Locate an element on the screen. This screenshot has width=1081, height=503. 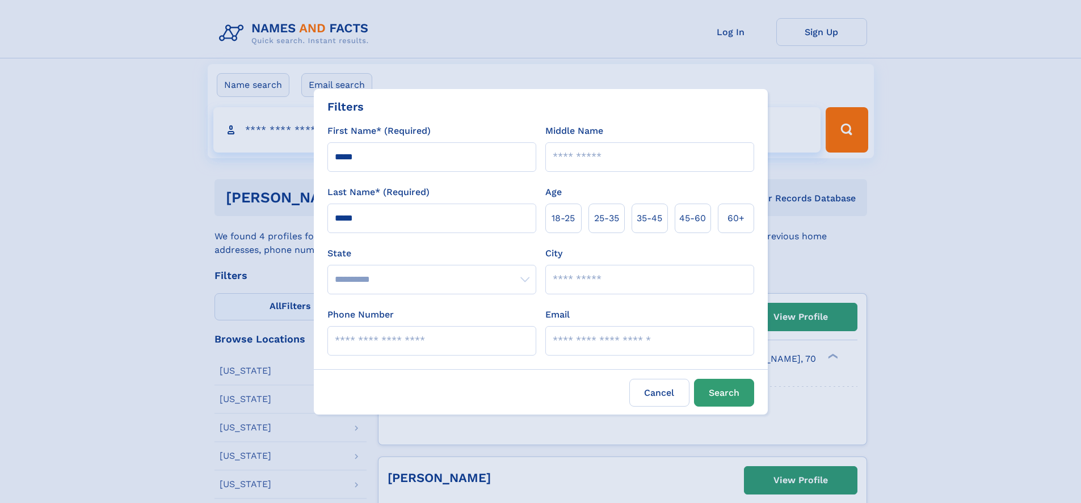
label: Phone Number is located at coordinates (360, 315).